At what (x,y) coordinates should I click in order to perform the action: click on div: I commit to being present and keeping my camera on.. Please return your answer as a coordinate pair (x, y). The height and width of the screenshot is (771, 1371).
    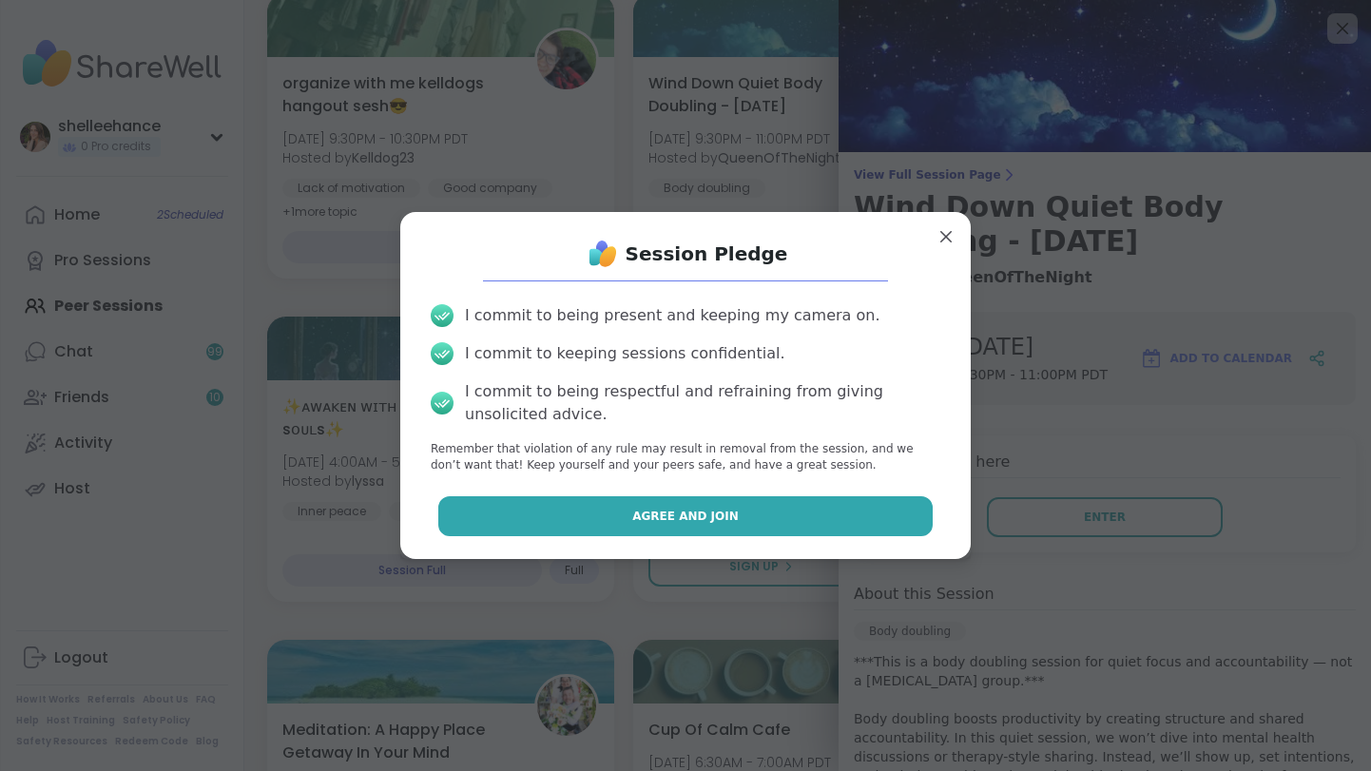
    Looking at the image, I should click on (672, 316).